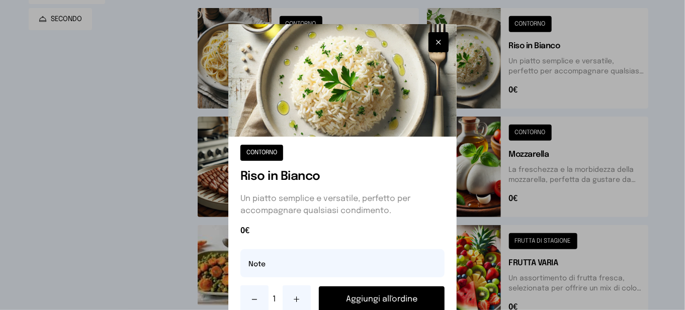  What do you see at coordinates (343, 80) in the screenshot?
I see `img: Riso in Bianco` at bounding box center [343, 80].